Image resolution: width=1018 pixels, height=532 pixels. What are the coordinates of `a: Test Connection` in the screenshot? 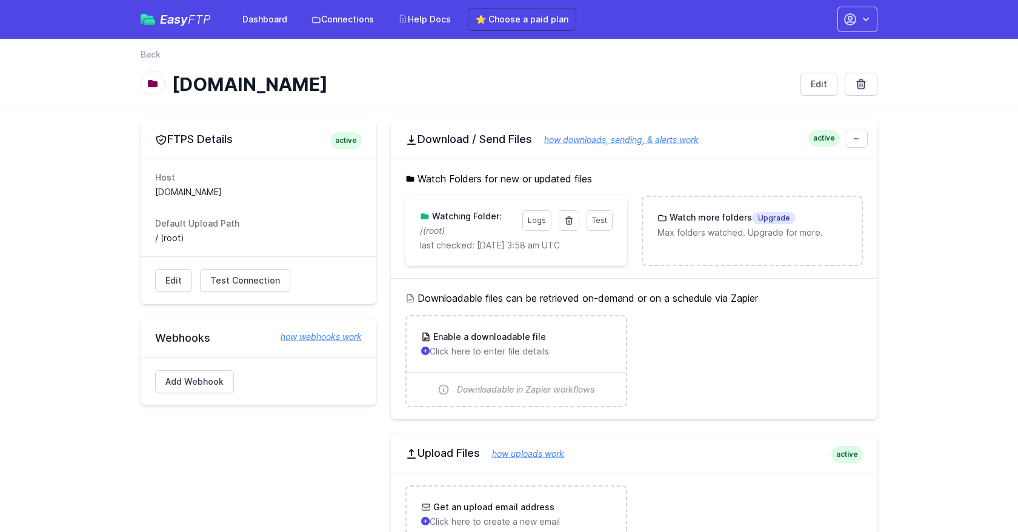 It's located at (245, 280).